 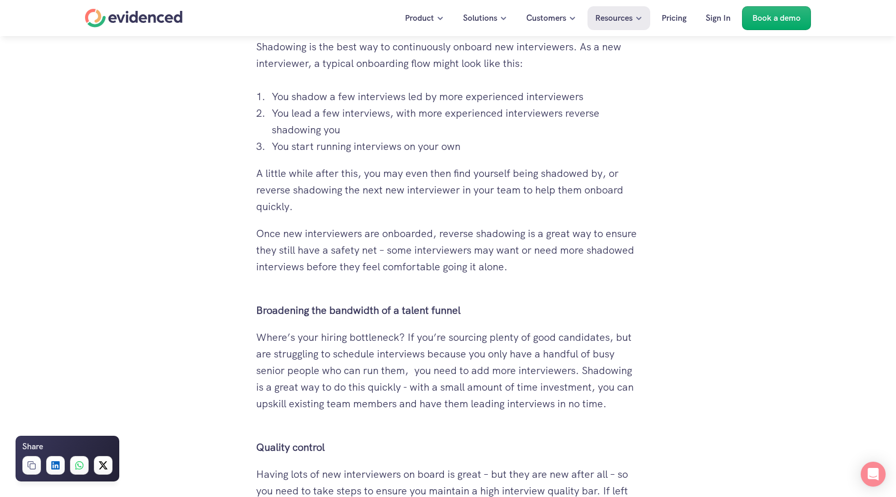 What do you see at coordinates (448, 258) in the screenshot?
I see `p: Once new interviewers are onboarded, reverse shadowing is a great way to ensure they still have a...` at bounding box center [448, 258].